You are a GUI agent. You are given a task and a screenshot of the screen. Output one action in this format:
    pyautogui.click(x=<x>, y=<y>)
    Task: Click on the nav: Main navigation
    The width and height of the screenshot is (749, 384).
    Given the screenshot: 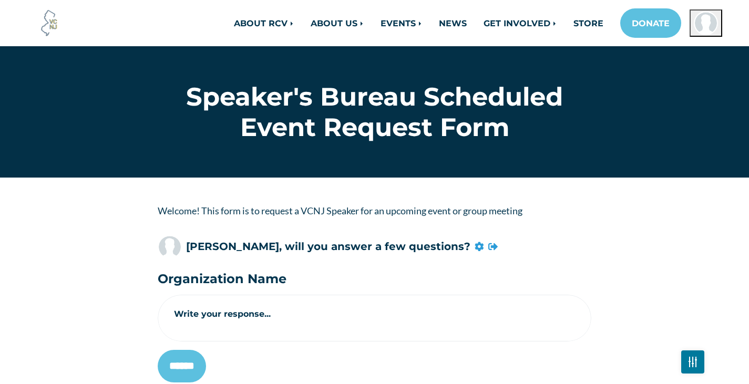 What is the action you would take?
    pyautogui.click(x=440, y=23)
    